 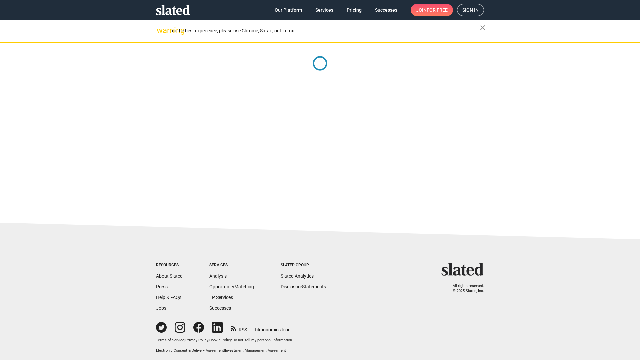 What do you see at coordinates (170, 340) in the screenshot?
I see `a: Terms of Service` at bounding box center [170, 340].